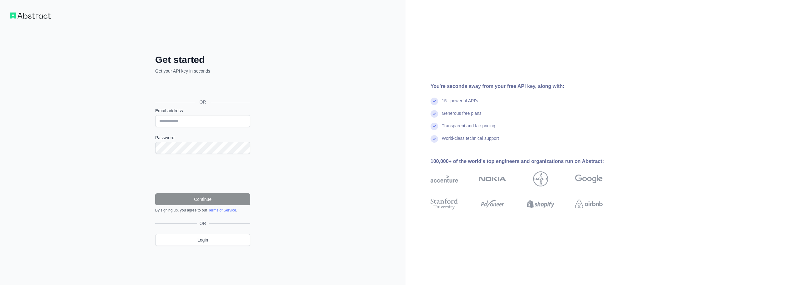 The image size is (801, 285). Describe the element at coordinates (527, 86) in the screenshot. I see `div: You're seconds away from your free API key, along with:` at that location.